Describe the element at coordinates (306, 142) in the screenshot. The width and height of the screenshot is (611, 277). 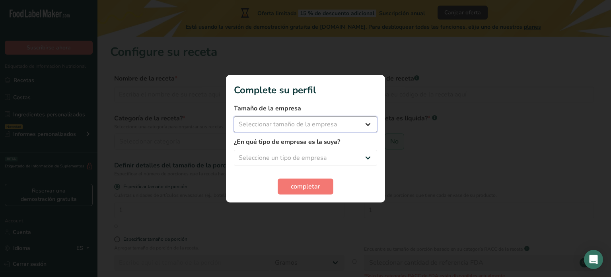
I see `label: ¿En qué tipo de empresa es la suya?` at that location.